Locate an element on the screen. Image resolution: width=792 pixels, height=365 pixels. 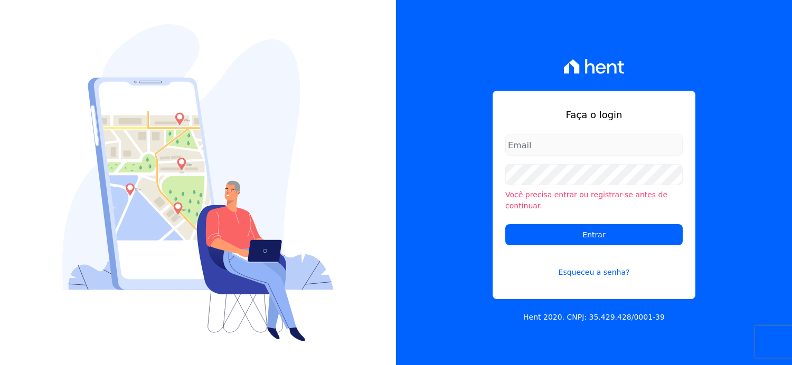
p: Hent 2020. CNPJ: 35.429.428/0001-39 is located at coordinates (594, 317).